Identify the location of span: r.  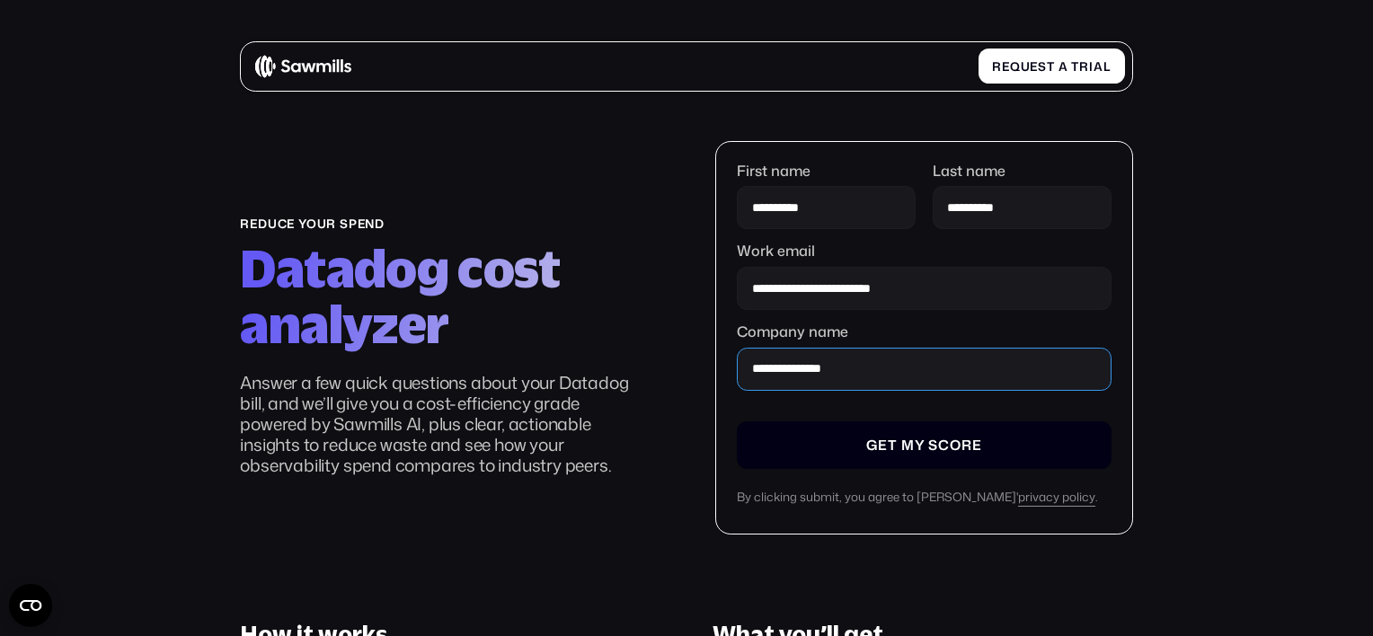
(1083, 66).